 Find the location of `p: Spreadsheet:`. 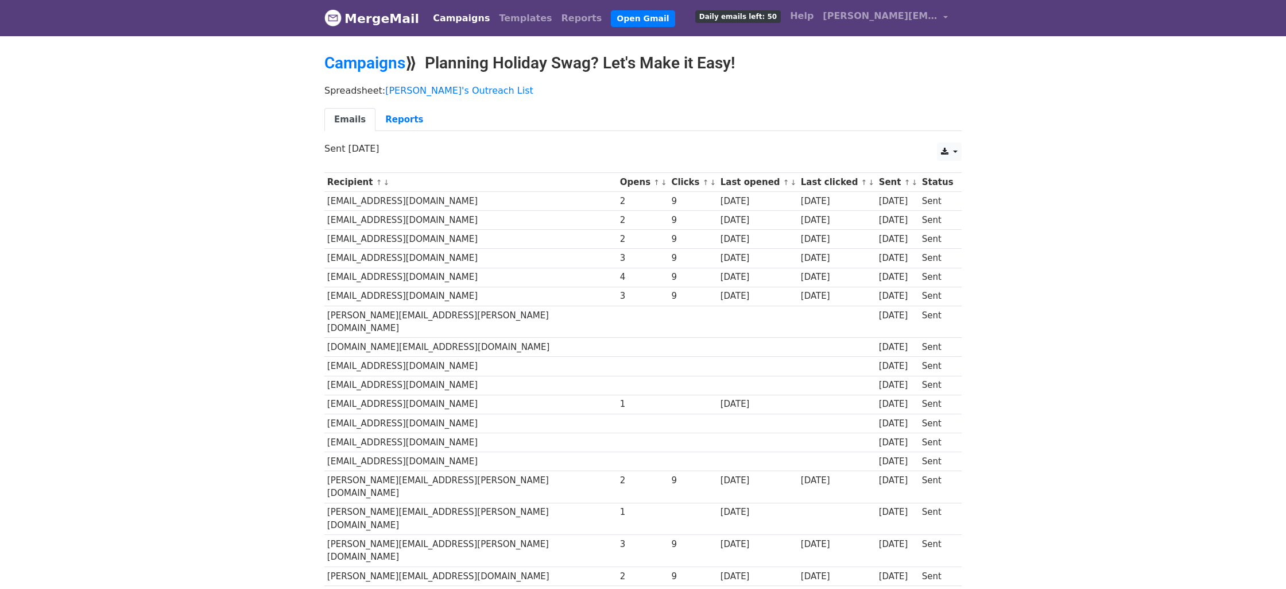

p: Spreadsheet: is located at coordinates (643, 90).